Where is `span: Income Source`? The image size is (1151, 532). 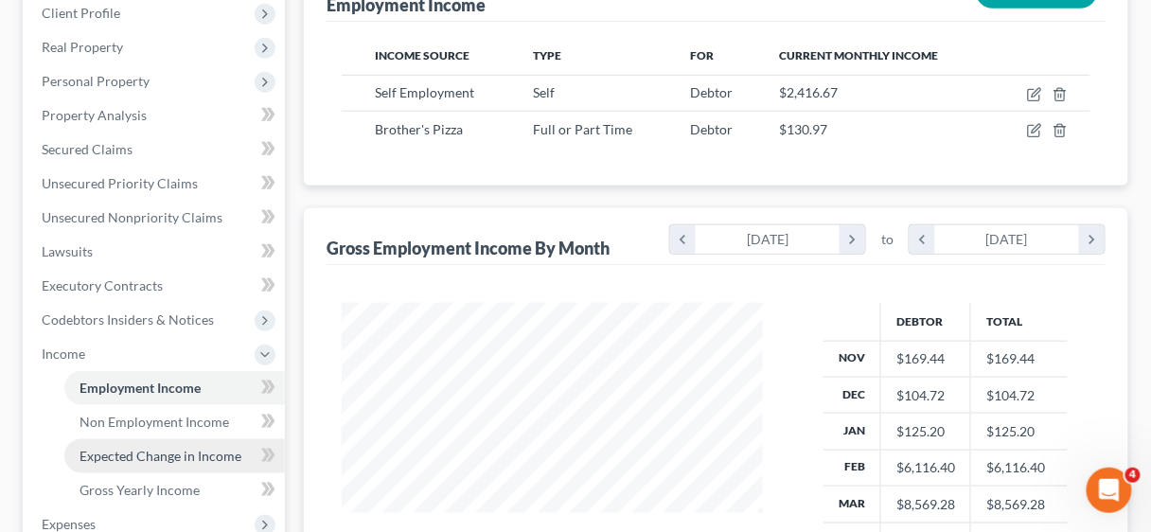
span: Income Source is located at coordinates (422, 55).